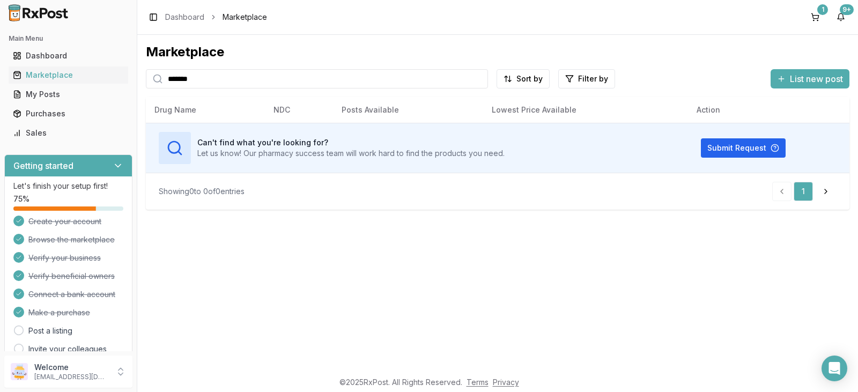 The width and height of the screenshot is (858, 392). Describe the element at coordinates (815, 17) in the screenshot. I see `button: 1` at that location.